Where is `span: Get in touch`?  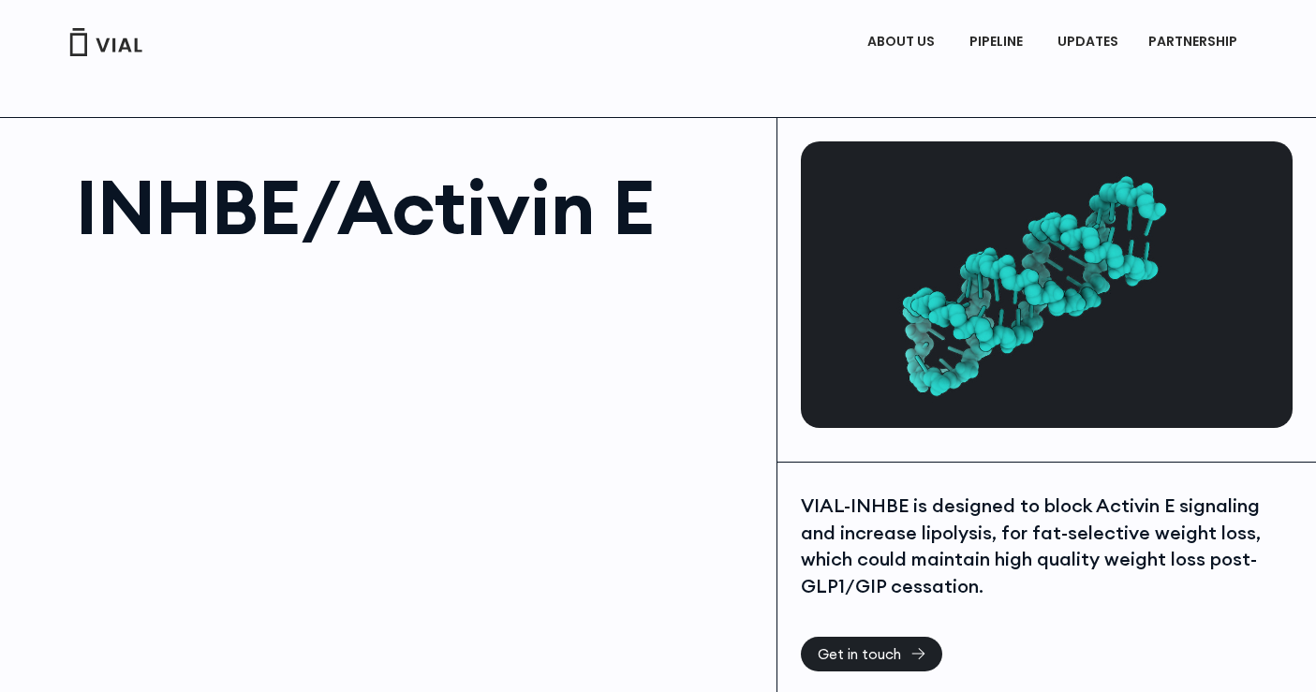
span: Get in touch is located at coordinates (859, 654).